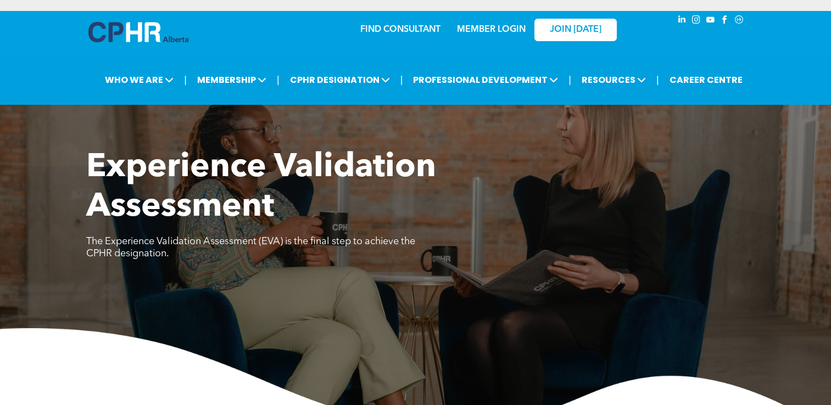  I want to click on a: FIND CONSULTANT, so click(400, 30).